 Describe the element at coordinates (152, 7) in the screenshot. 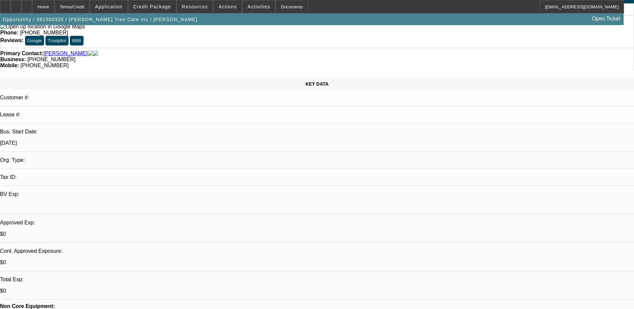

I see `button: Credit Package` at that location.